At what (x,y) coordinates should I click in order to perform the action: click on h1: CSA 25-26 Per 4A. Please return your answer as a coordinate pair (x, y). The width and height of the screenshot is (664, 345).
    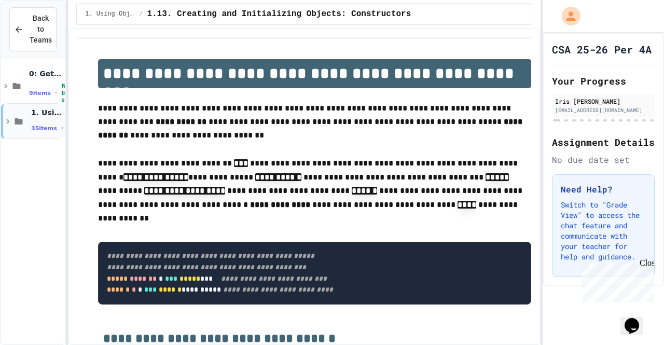
    Looking at the image, I should click on (601, 49).